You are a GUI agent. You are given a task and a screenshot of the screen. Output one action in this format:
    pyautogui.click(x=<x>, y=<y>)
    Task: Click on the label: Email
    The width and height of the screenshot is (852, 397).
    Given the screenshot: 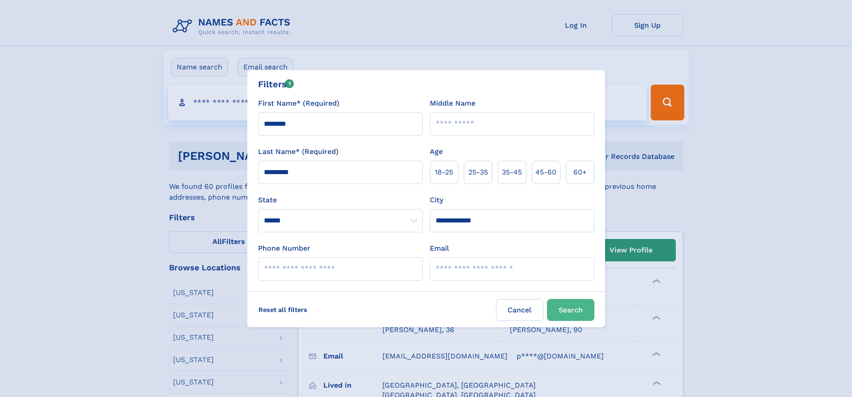 What is the action you would take?
    pyautogui.click(x=439, y=248)
    